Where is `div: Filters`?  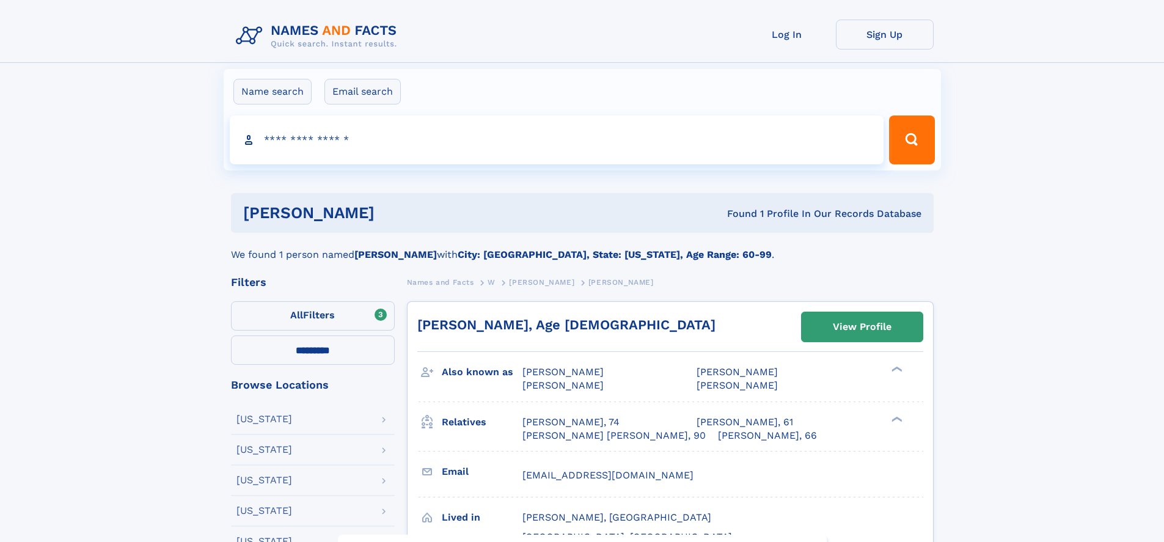
div: Filters is located at coordinates (313, 282).